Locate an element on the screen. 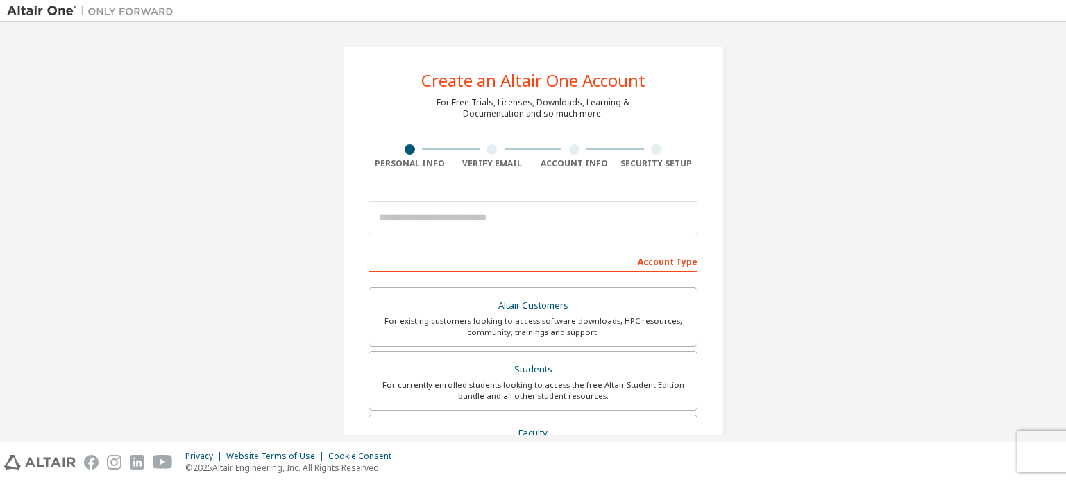 Image resolution: width=1066 pixels, height=482 pixels. p: © 2025 Altair Engineering, Inc. All Rights Reserved. is located at coordinates (292, 468).